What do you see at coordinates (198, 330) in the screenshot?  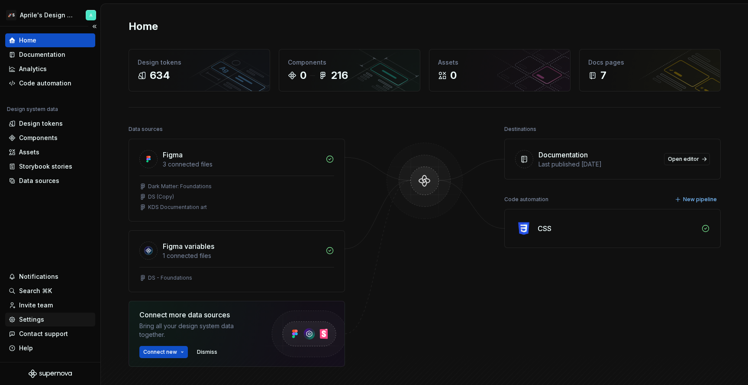 I see `div: Bring all your design system data together.` at bounding box center [198, 330].